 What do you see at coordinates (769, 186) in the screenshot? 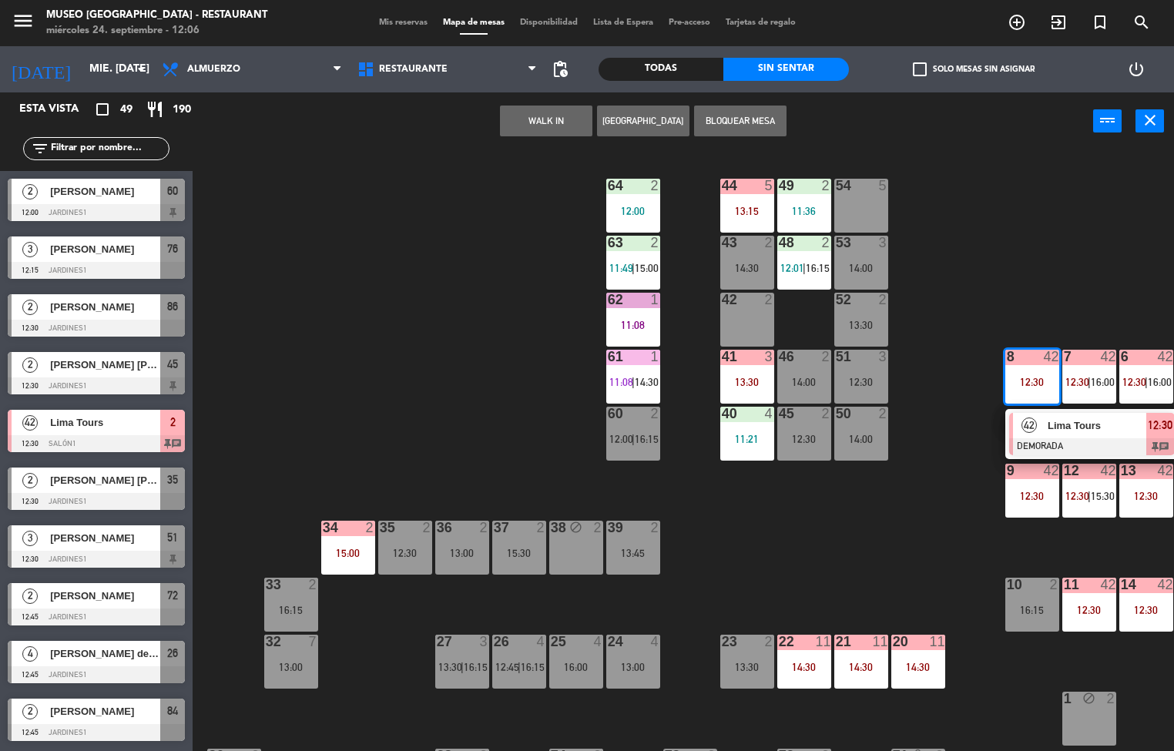
I see `div: 5` at bounding box center [769, 186].